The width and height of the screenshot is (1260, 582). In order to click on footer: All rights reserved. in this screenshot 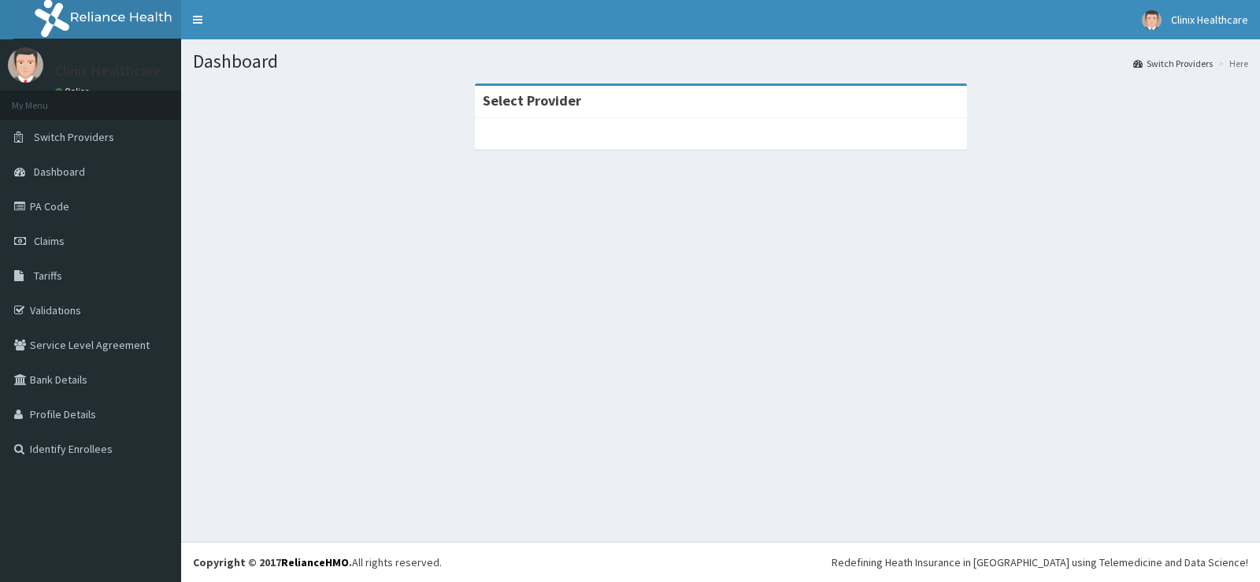, I will do `click(721, 562)`.